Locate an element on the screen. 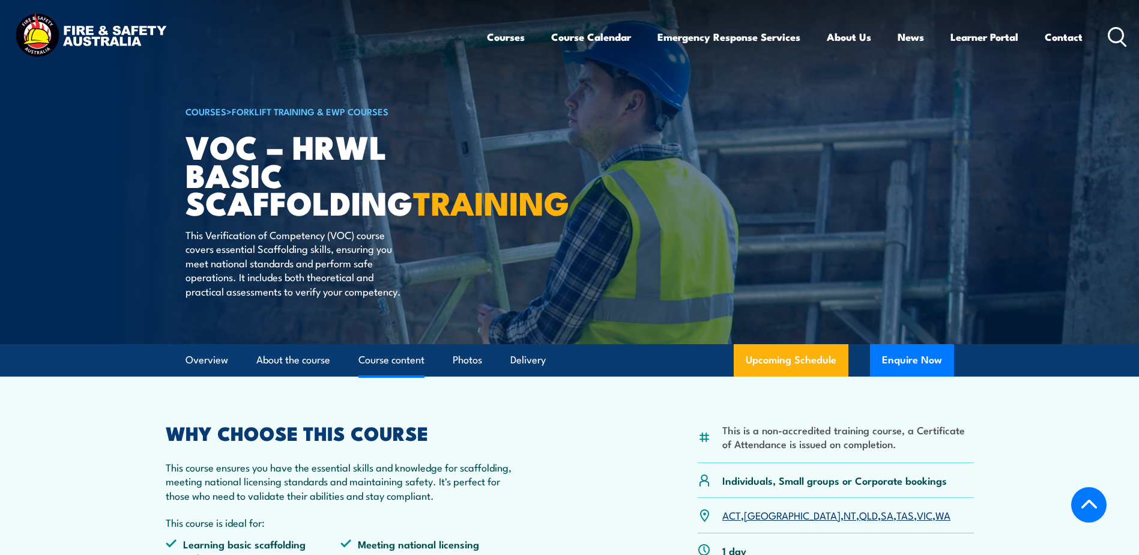  a: Courses is located at coordinates (505, 37).